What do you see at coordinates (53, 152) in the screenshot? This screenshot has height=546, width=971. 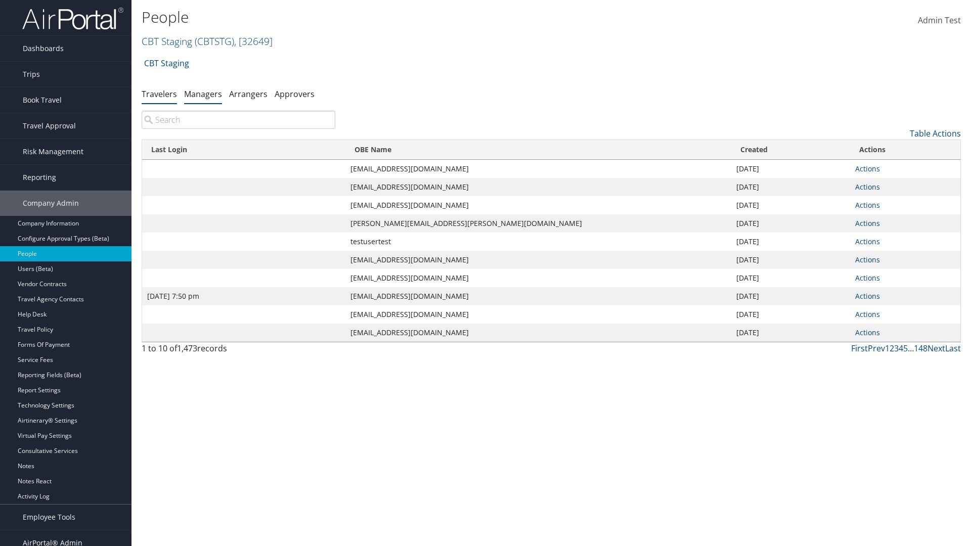 I see `span: Risk Management` at bounding box center [53, 152].